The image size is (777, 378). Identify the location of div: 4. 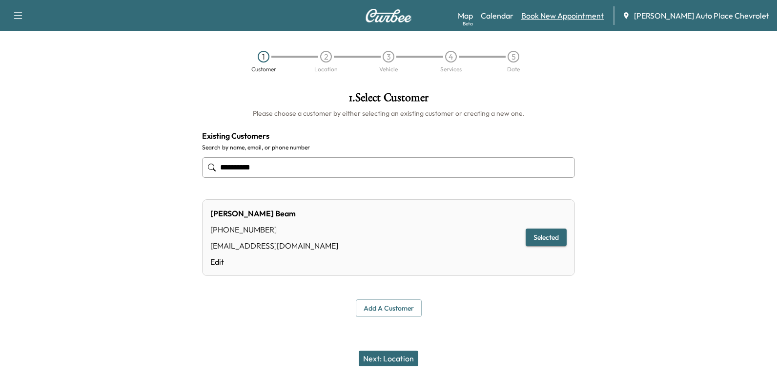
(451, 57).